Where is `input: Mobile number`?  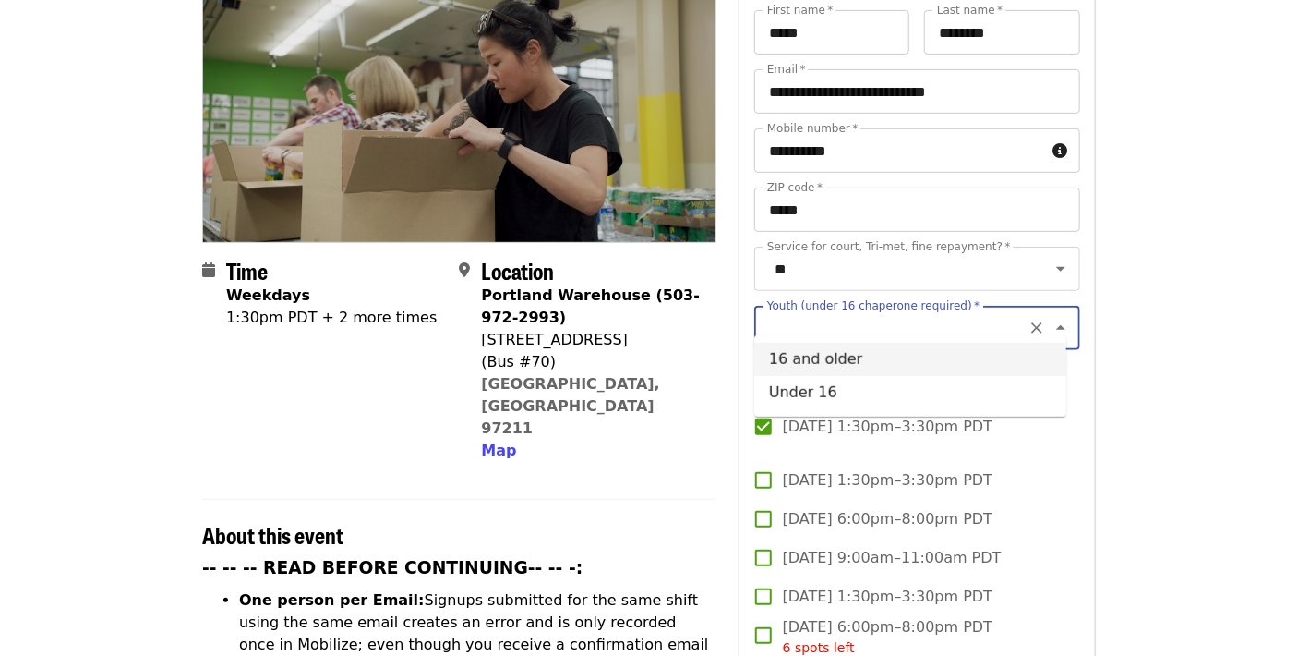
input: Mobile number is located at coordinates (899, 151).